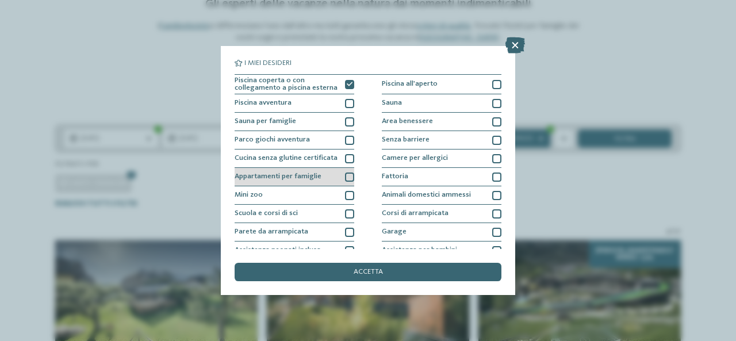 The width and height of the screenshot is (736, 341). What do you see at coordinates (286, 84) in the screenshot?
I see `span: Piscina coperta o con collegamento a piscina esterna` at bounding box center [286, 84].